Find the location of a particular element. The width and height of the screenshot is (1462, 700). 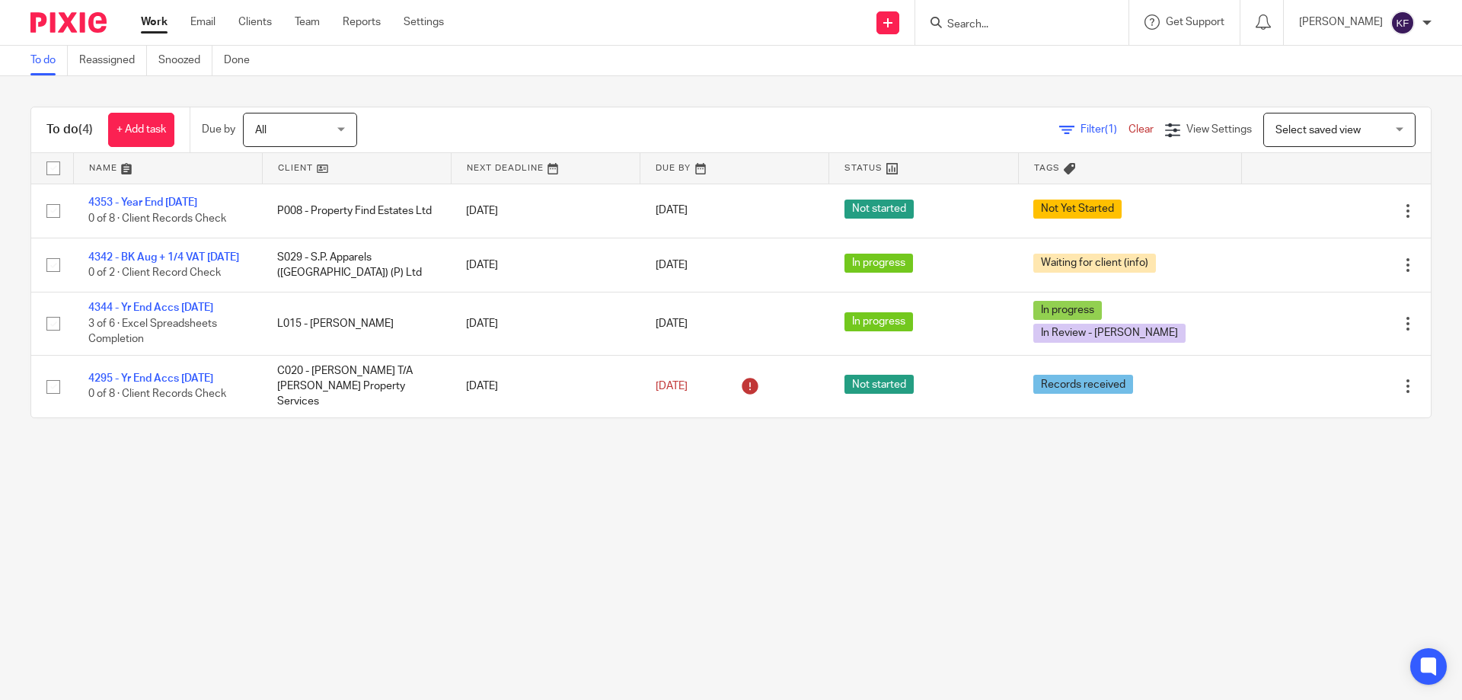

span: Filter is located at coordinates (1104, 129).